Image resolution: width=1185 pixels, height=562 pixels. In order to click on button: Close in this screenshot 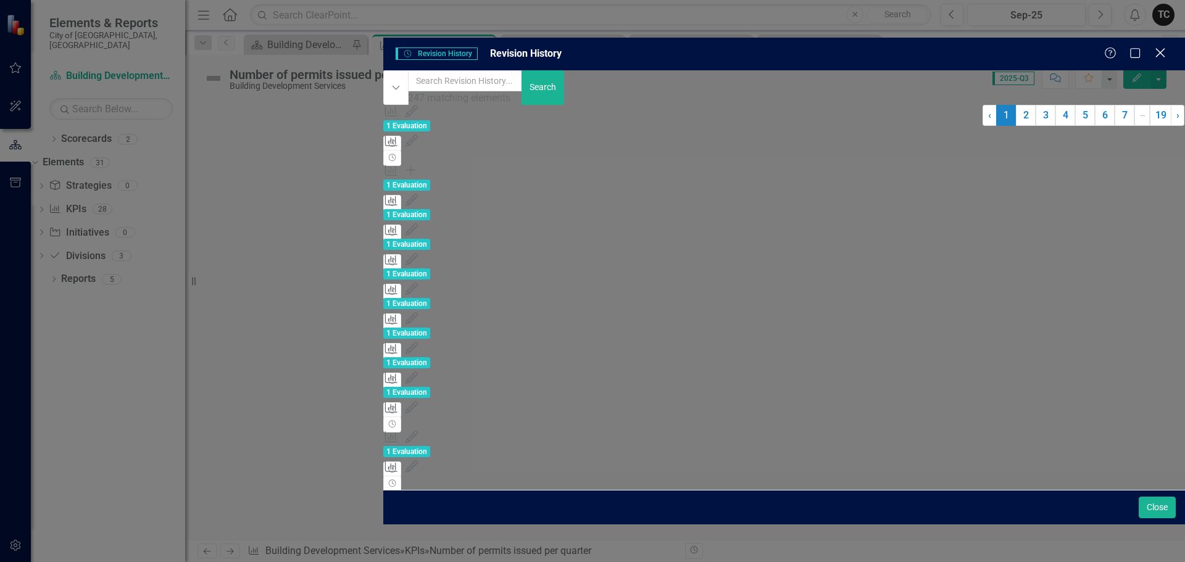, I will do `click(1157, 507)`.